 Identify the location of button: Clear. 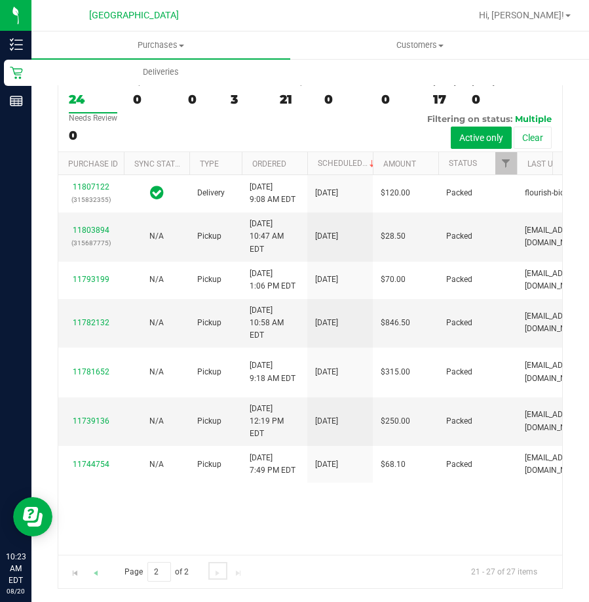
(533, 138).